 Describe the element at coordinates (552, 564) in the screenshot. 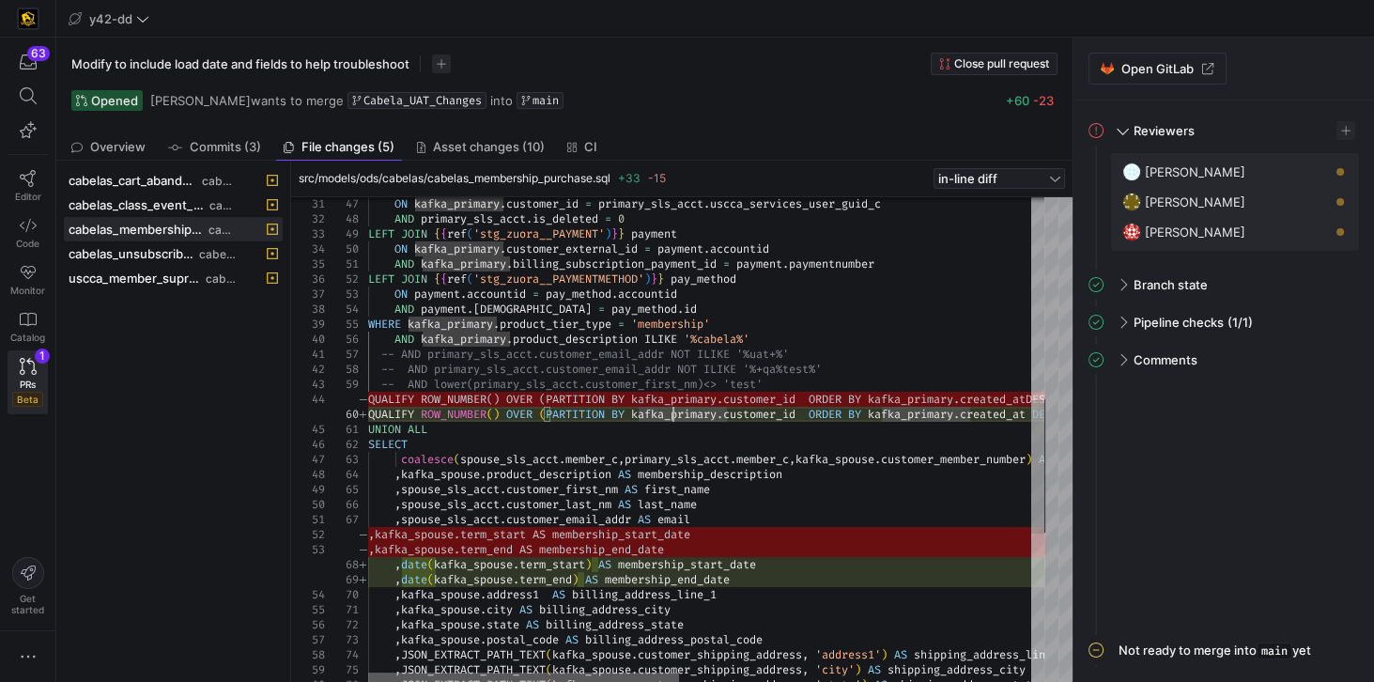

I see `span: term_start` at that location.